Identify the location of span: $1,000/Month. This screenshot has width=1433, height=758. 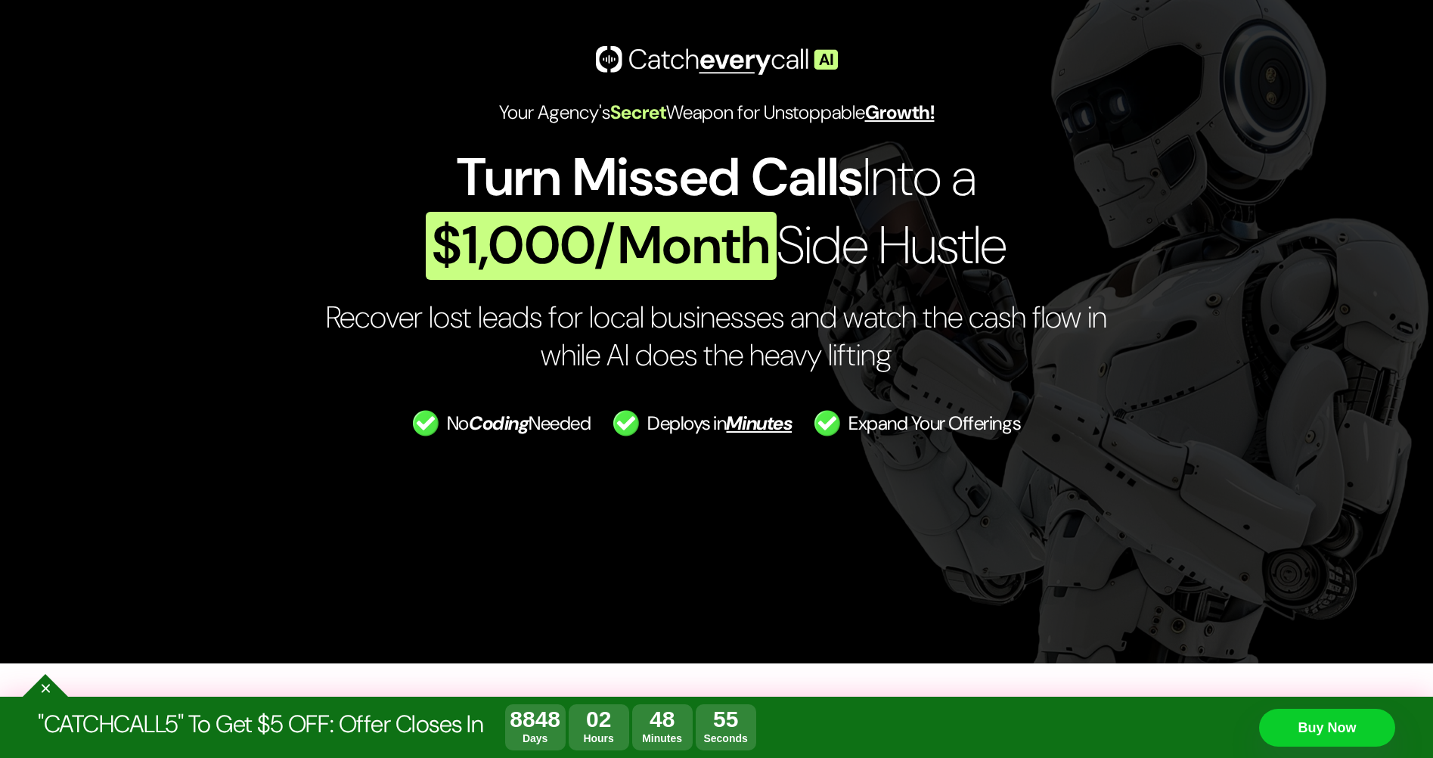
(601, 246).